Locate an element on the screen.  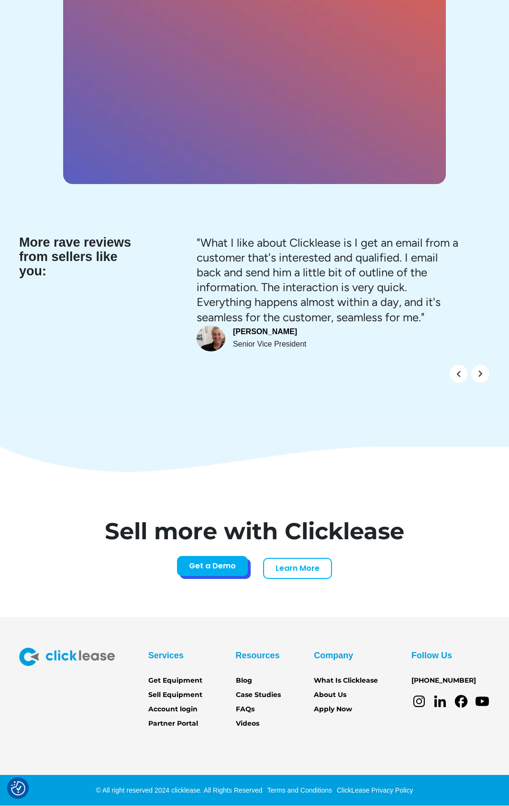
a: Blog is located at coordinates (244, 681).